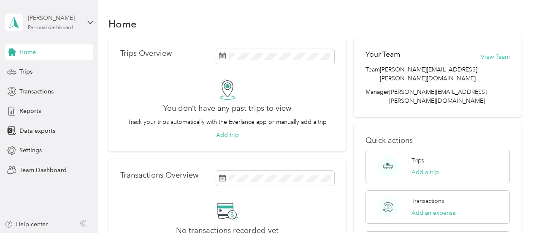  Describe the element at coordinates (373, 74) in the screenshot. I see `span: Team` at that location.